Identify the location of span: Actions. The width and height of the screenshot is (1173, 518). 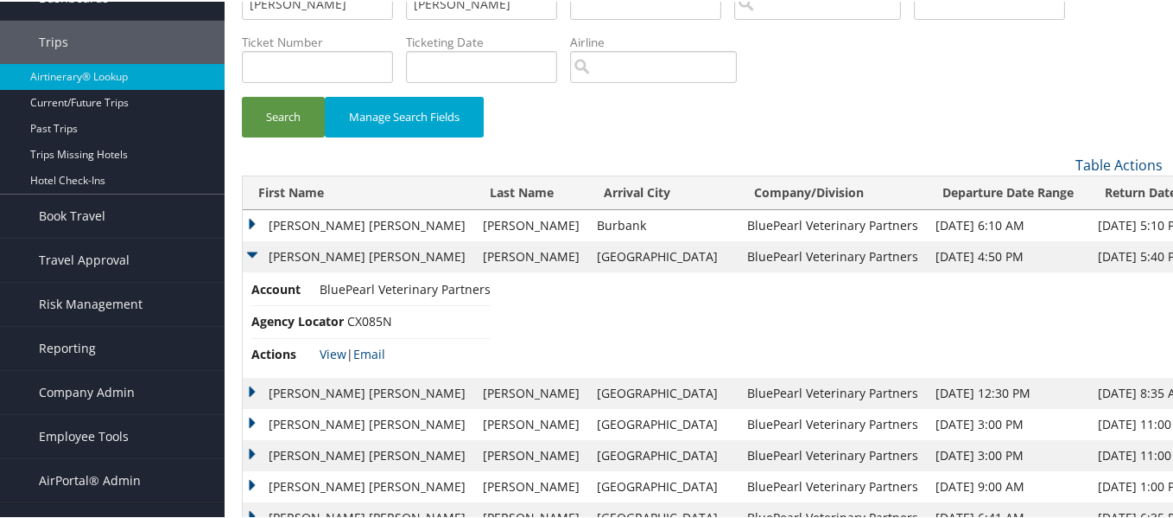
(283, 353).